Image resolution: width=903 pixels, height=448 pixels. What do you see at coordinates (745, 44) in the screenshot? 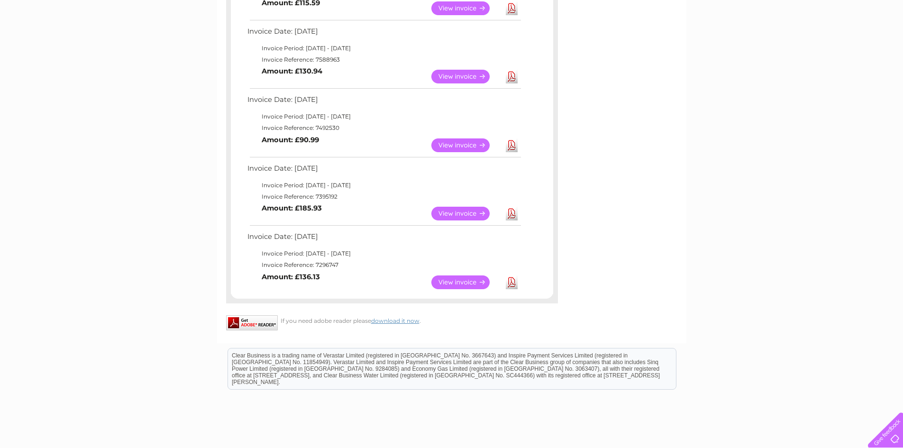
I see `a: Water` at bounding box center [745, 44].